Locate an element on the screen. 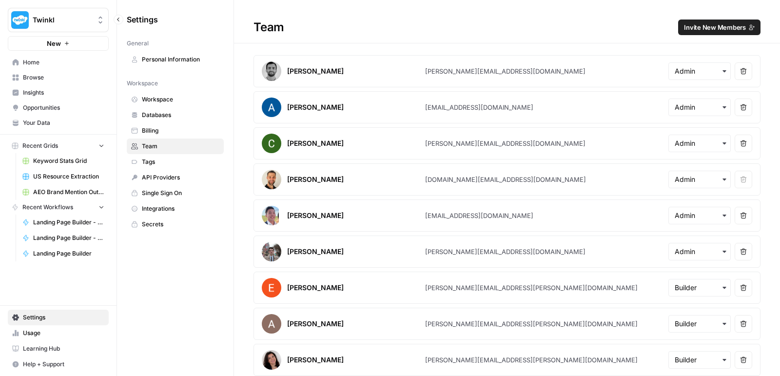  button: Recent Grids is located at coordinates (58, 146).